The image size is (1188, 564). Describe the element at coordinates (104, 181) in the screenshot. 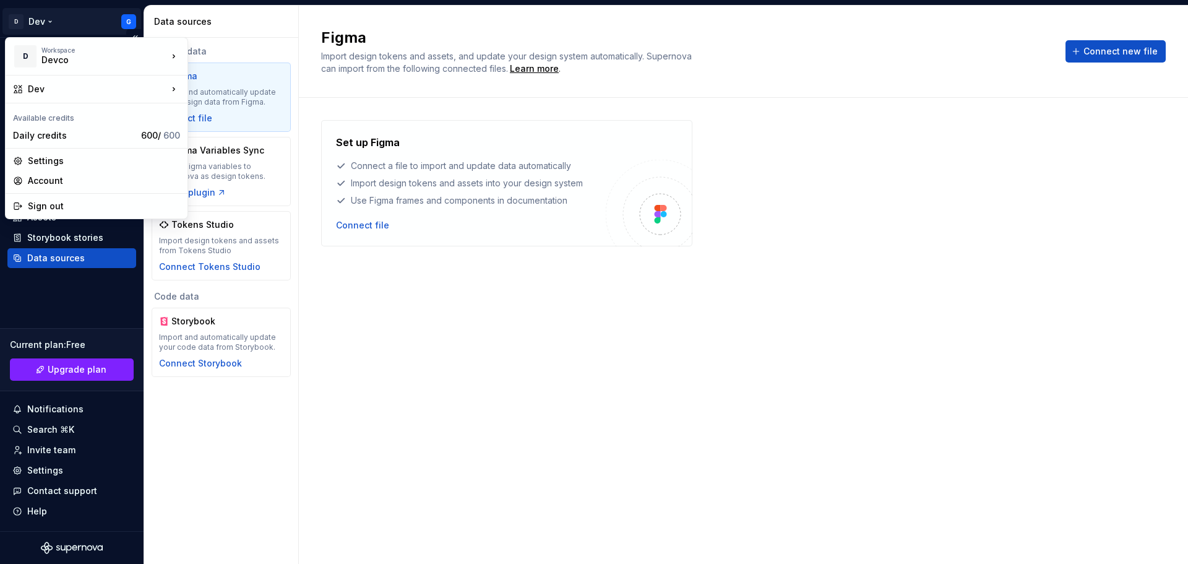

I see `div: Account` at that location.